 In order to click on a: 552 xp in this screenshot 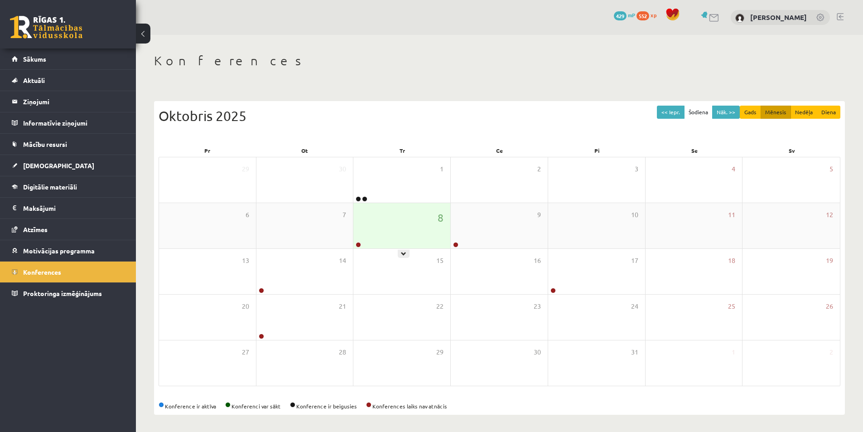, I will do `click(649, 15)`.